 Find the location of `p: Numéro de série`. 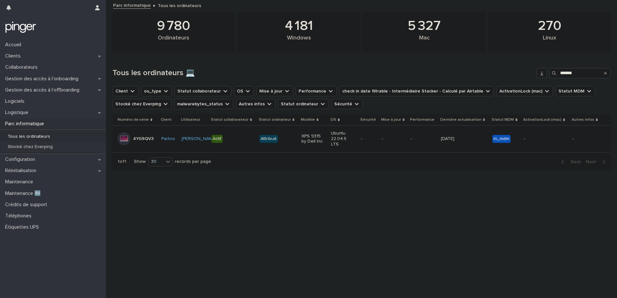

p: Numéro de série is located at coordinates (133, 120).